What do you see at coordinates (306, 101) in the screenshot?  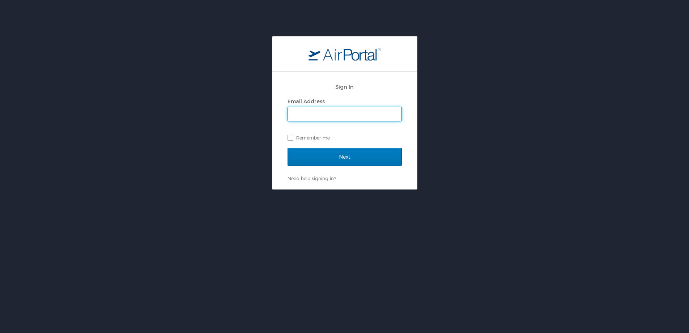 I see `label: Email Address` at bounding box center [306, 101].